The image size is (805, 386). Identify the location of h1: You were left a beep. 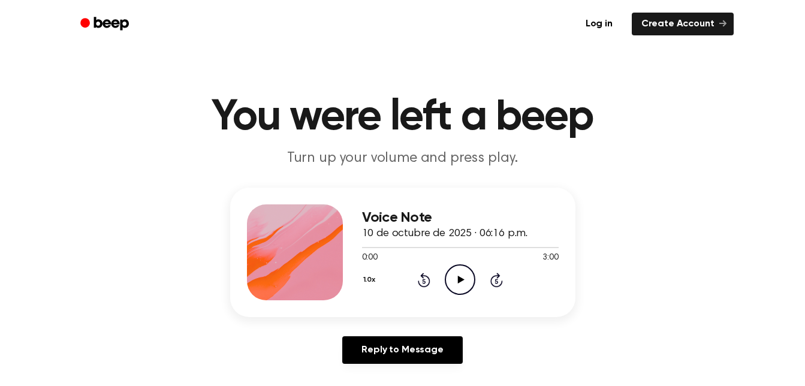
(403, 117).